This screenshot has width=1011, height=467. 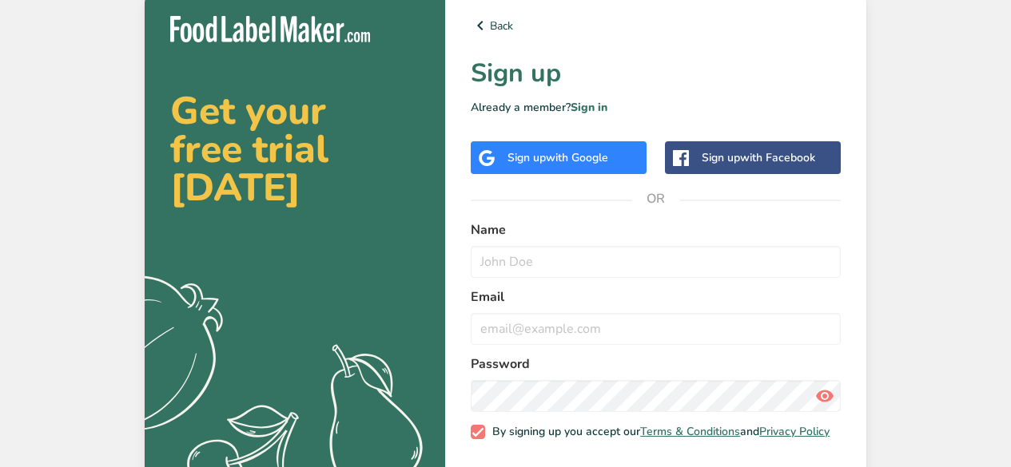 What do you see at coordinates (656, 199) in the screenshot?
I see `span: OR` at bounding box center [656, 199].